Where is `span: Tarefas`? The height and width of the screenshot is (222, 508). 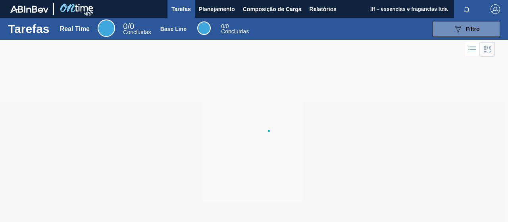 span: Tarefas is located at coordinates (181, 9).